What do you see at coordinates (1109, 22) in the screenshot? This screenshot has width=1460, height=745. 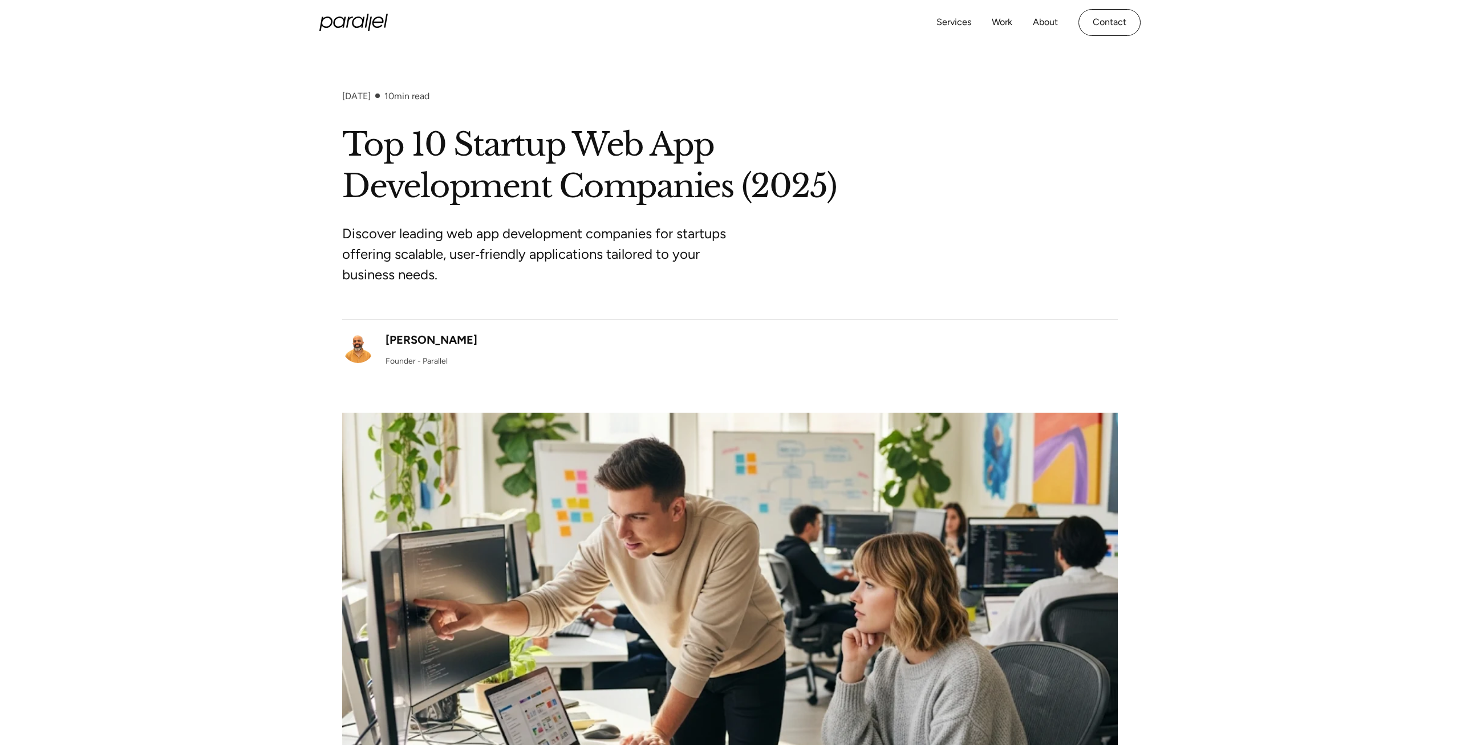 I see `a: Contact` at bounding box center [1109, 22].